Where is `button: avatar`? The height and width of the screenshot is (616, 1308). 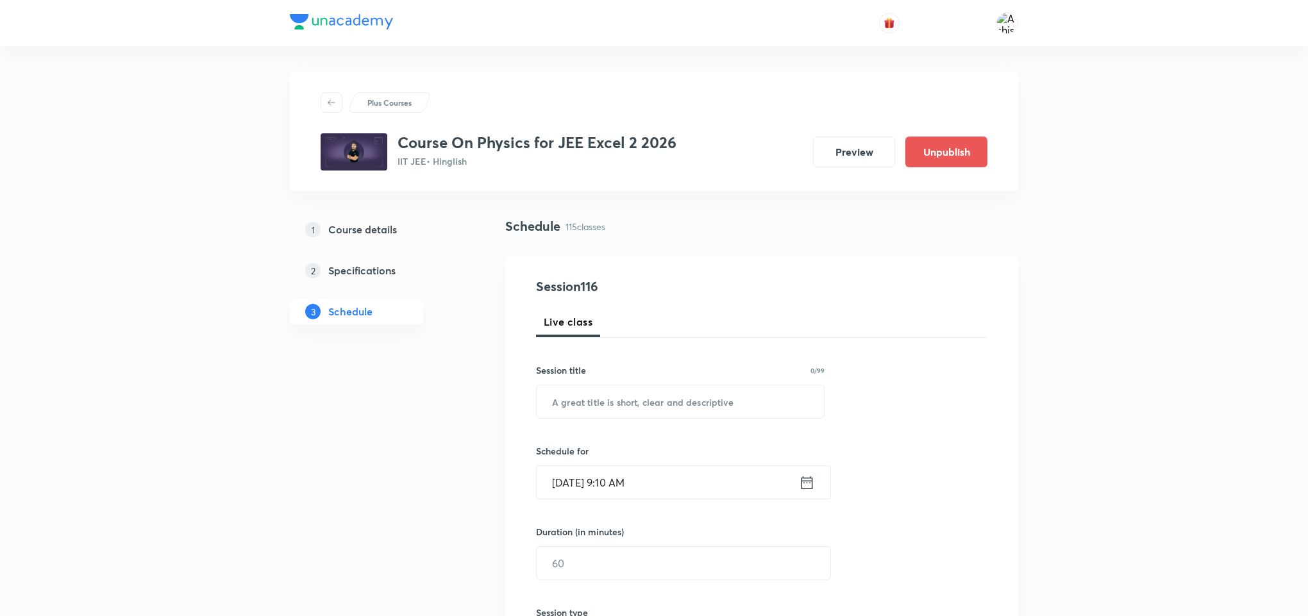
button: avatar is located at coordinates (890, 23).